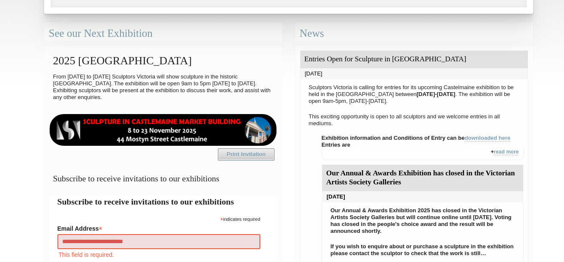 The image size is (564, 262). Describe the element at coordinates (163, 178) in the screenshot. I see `h3: Subscribe to receive invitations to our exhibitions` at that location.